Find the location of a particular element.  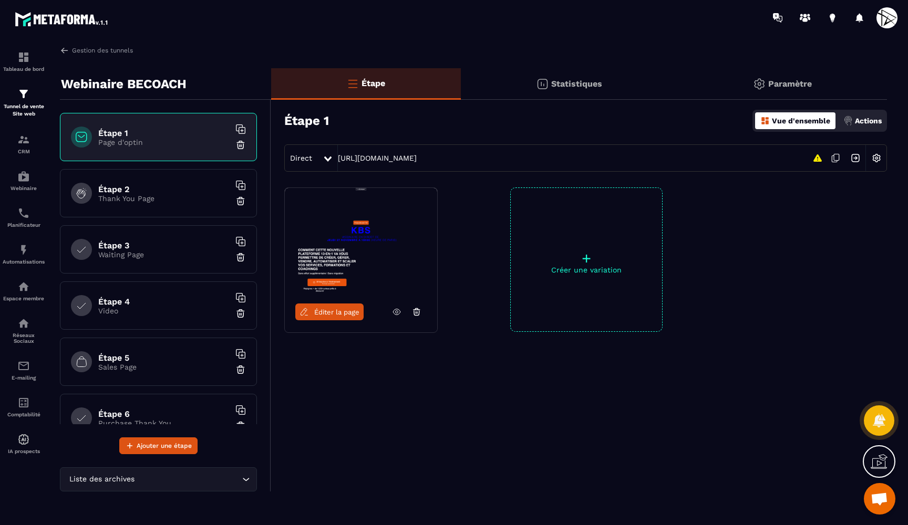

img: scheduler is located at coordinates (24, 213).